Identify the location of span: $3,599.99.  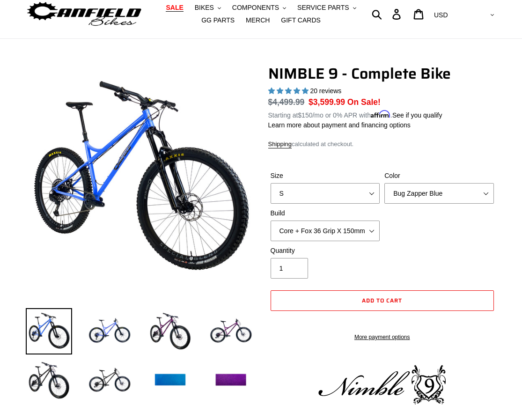
(327, 102).